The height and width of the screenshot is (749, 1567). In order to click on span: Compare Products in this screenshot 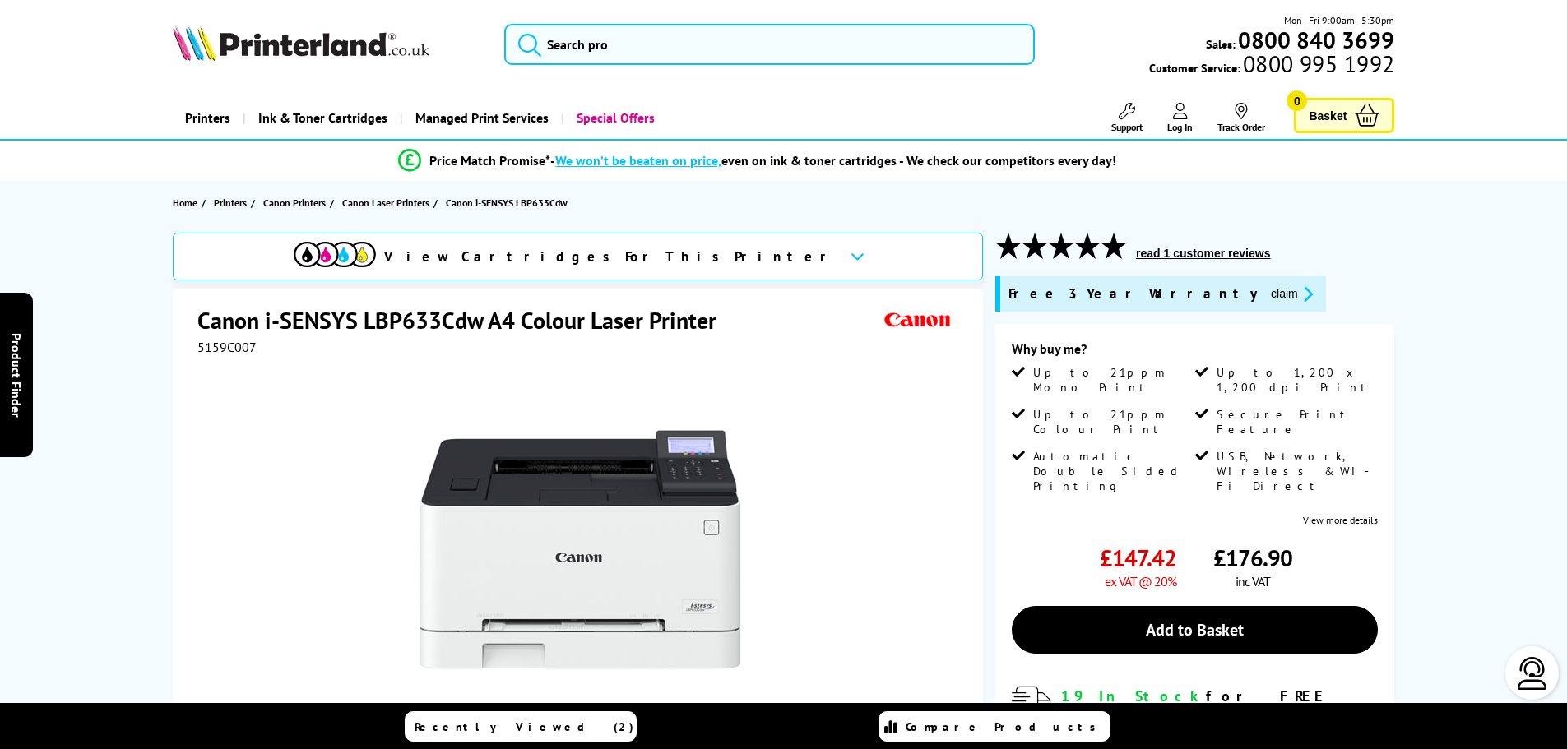, I will do `click(1005, 727)`.